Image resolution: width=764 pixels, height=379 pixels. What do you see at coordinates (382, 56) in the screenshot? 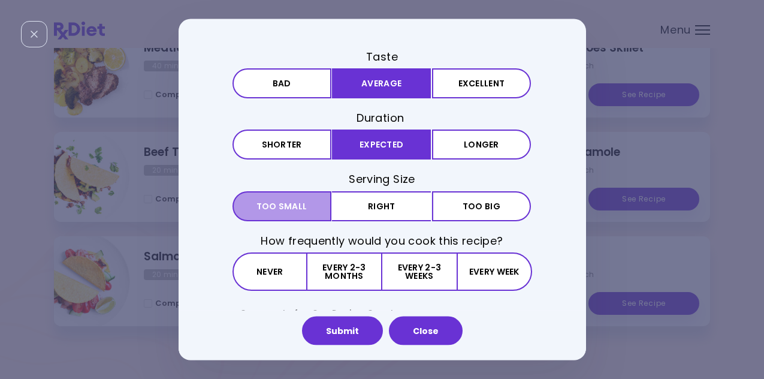
I see `h3: Taste` at bounding box center [382, 56].